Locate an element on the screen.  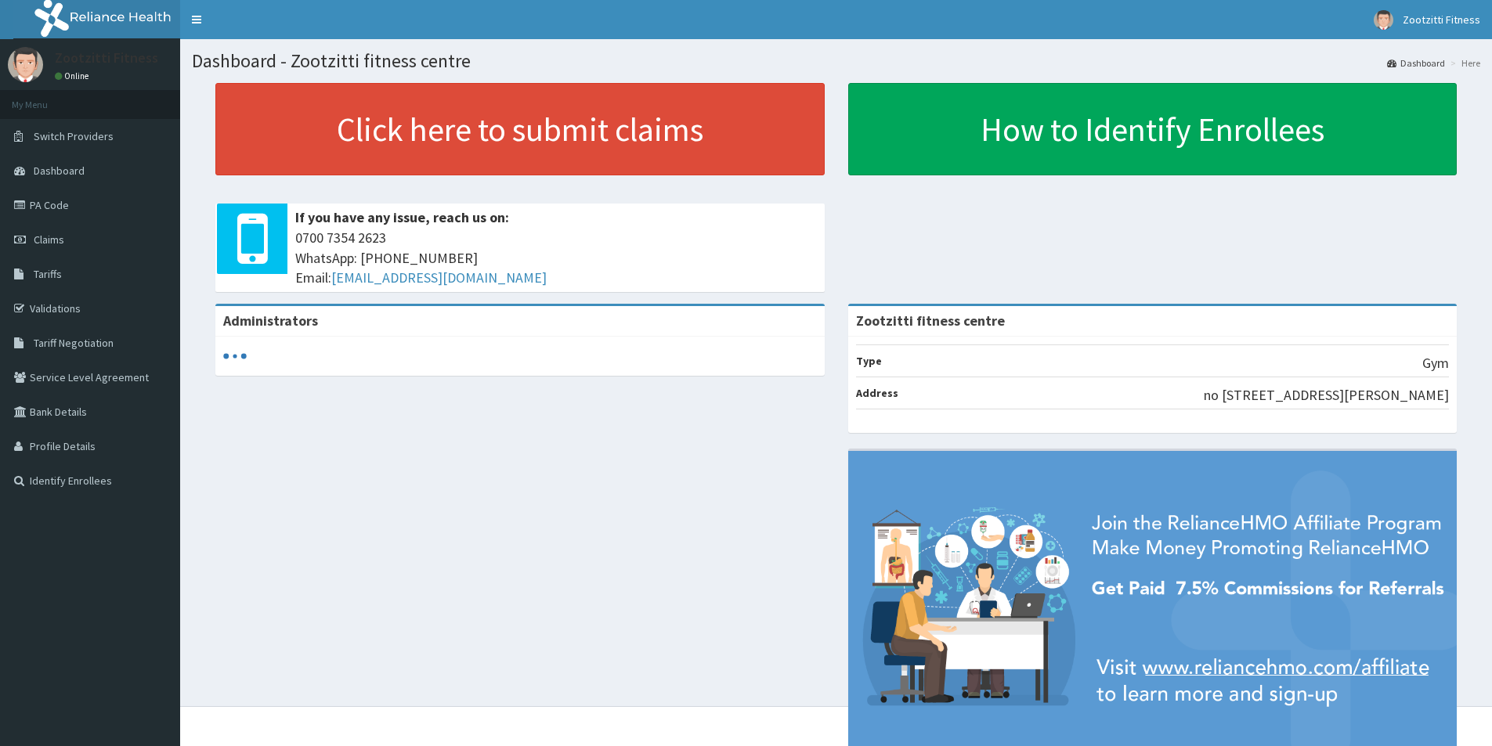
span: Tariffs is located at coordinates (48, 274).